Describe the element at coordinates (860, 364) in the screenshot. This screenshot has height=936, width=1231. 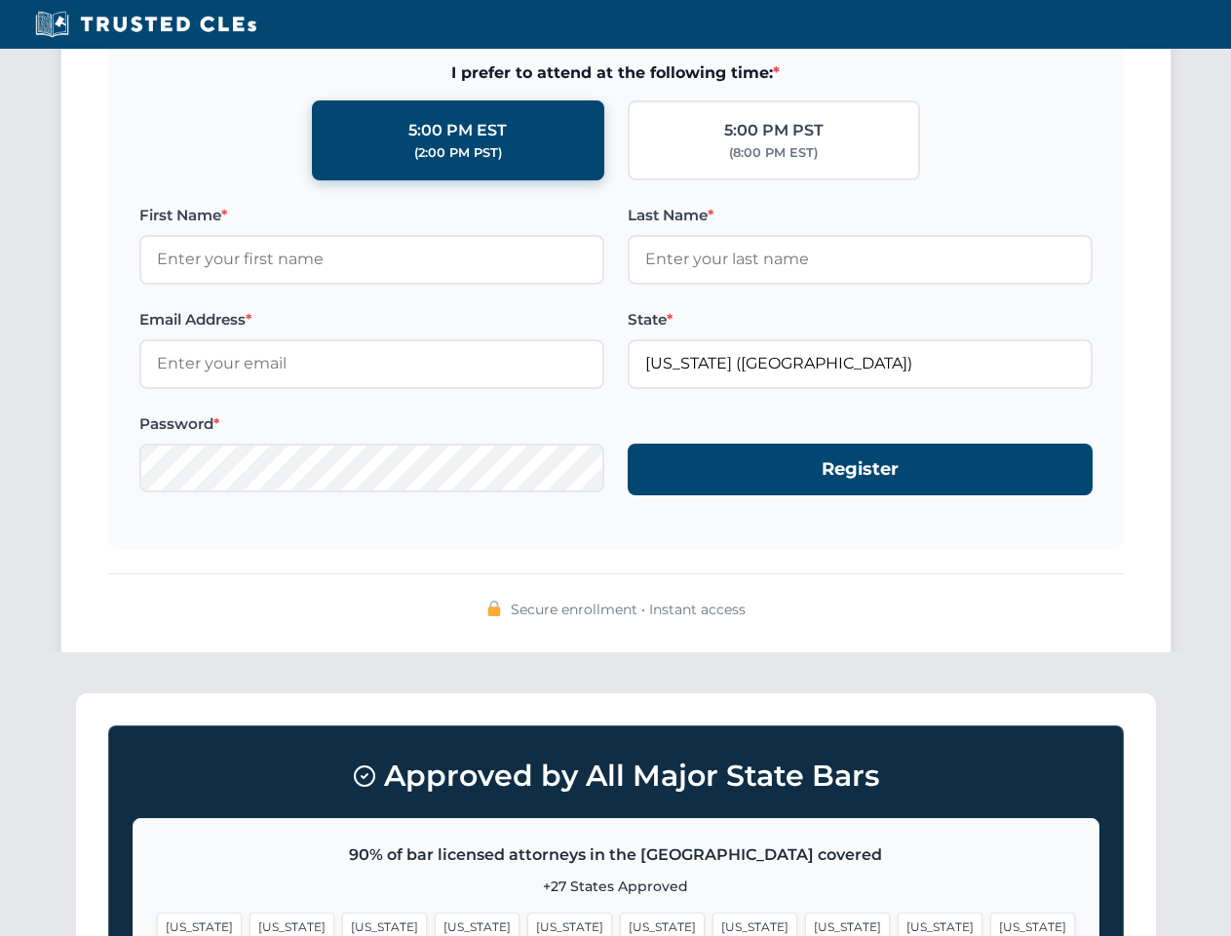
I see `input: Florida (FL)` at that location.